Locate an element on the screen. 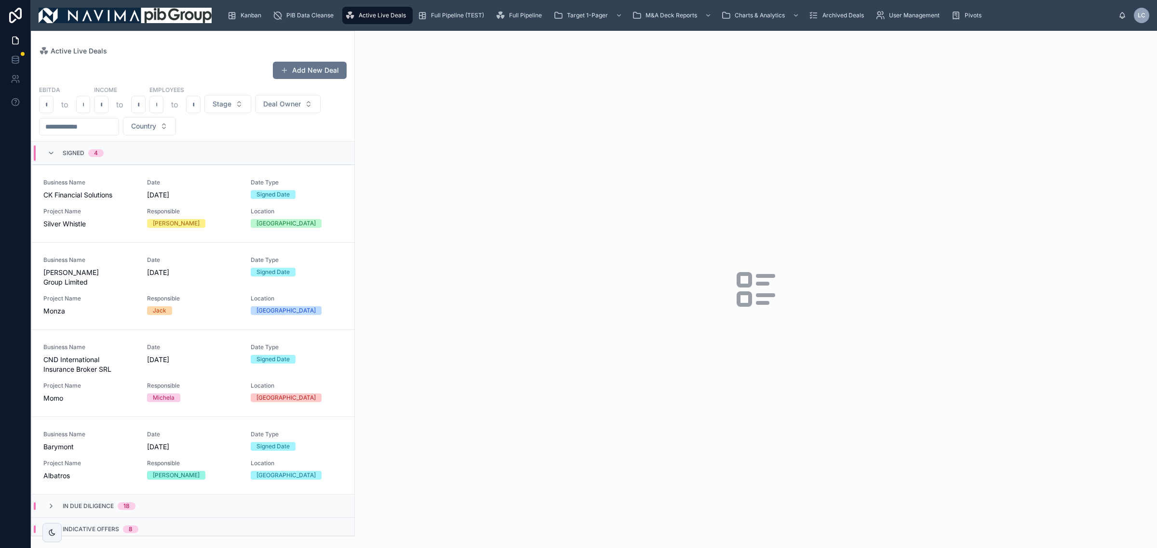 The width and height of the screenshot is (1157, 548). a: M&A Deck Reports is located at coordinates (672, 15).